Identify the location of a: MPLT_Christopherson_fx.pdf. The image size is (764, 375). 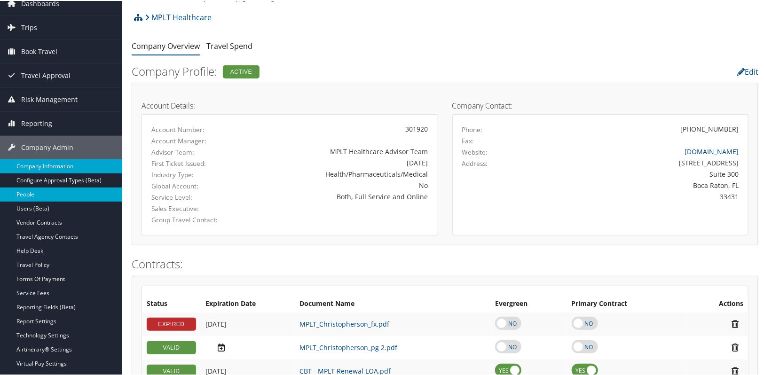
(344, 323).